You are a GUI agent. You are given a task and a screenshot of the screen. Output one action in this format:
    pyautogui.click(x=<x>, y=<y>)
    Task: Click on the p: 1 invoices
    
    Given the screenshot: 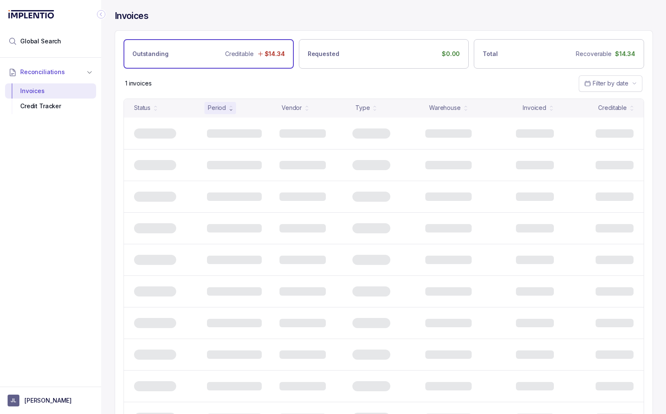 What is the action you would take?
    pyautogui.click(x=138, y=83)
    